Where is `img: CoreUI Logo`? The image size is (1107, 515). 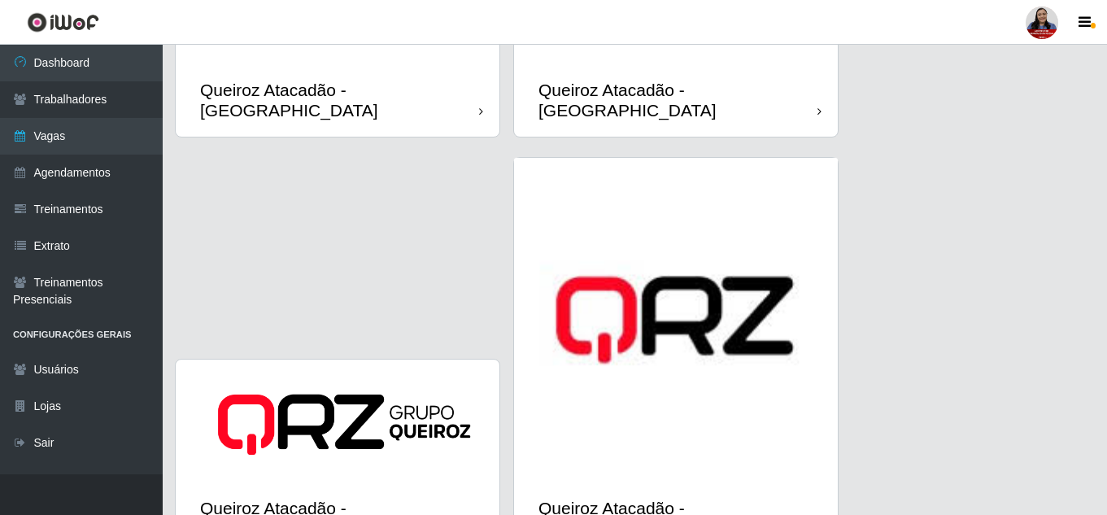 img: CoreUI Logo is located at coordinates (63, 22).